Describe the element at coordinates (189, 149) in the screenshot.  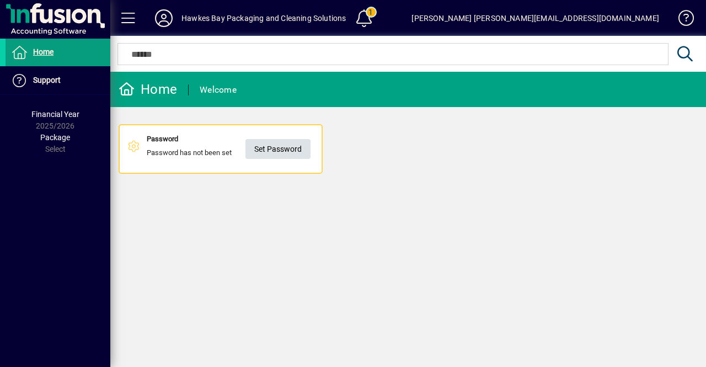
I see `div: Password has not been set` at that location.